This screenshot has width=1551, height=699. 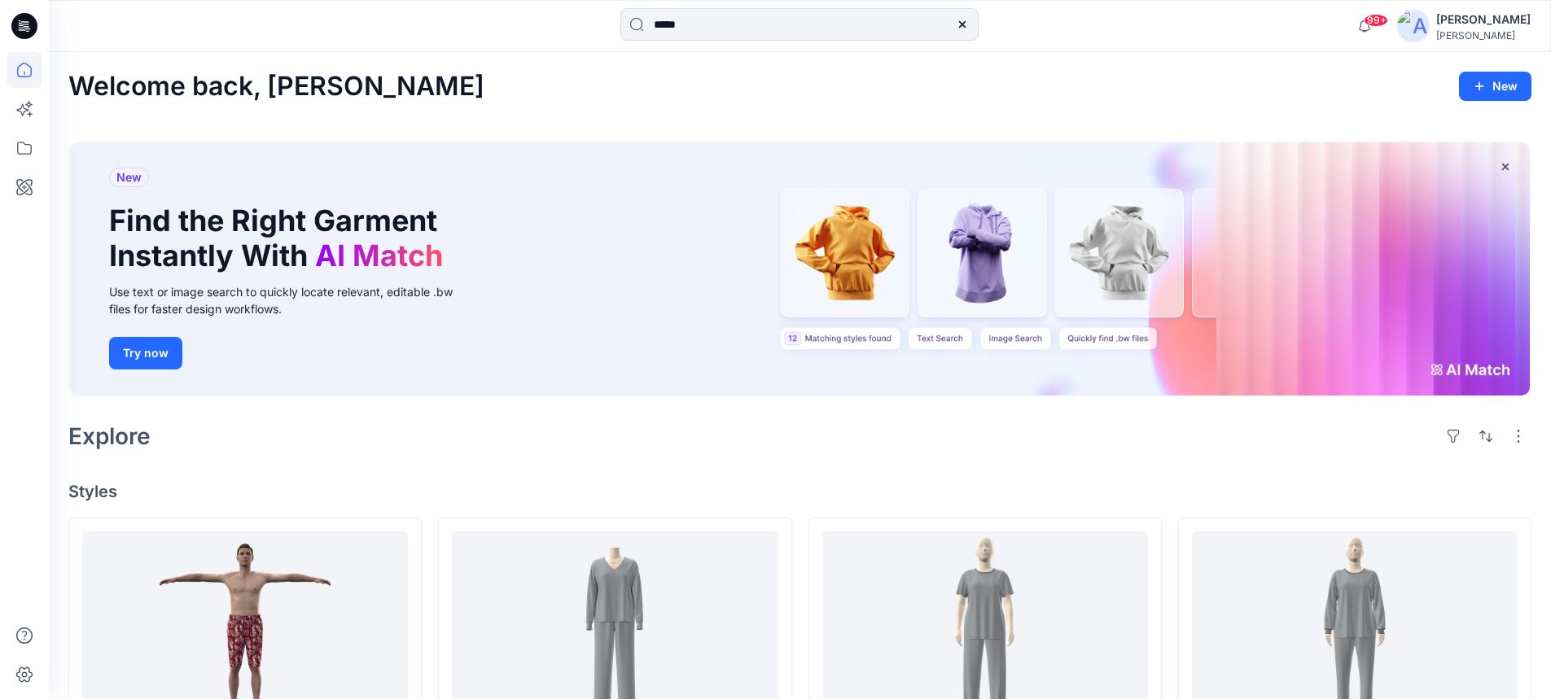 I want to click on h4: Styles, so click(x=799, y=492).